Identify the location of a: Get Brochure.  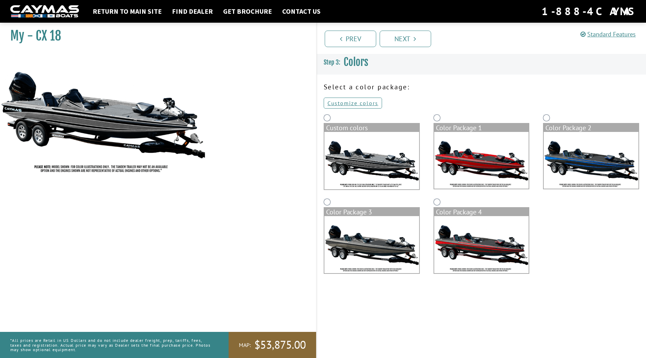
(248, 11).